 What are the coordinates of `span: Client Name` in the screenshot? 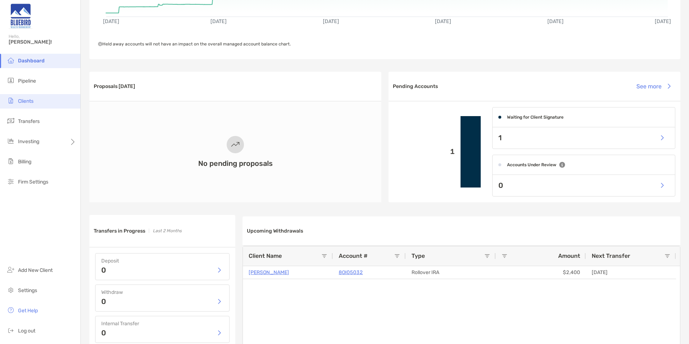 It's located at (265, 255).